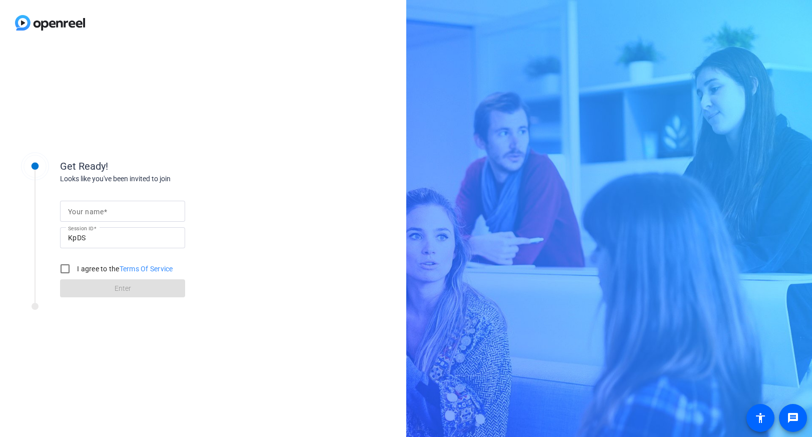  Describe the element at coordinates (160, 166) in the screenshot. I see `div: Get Ready!` at that location.